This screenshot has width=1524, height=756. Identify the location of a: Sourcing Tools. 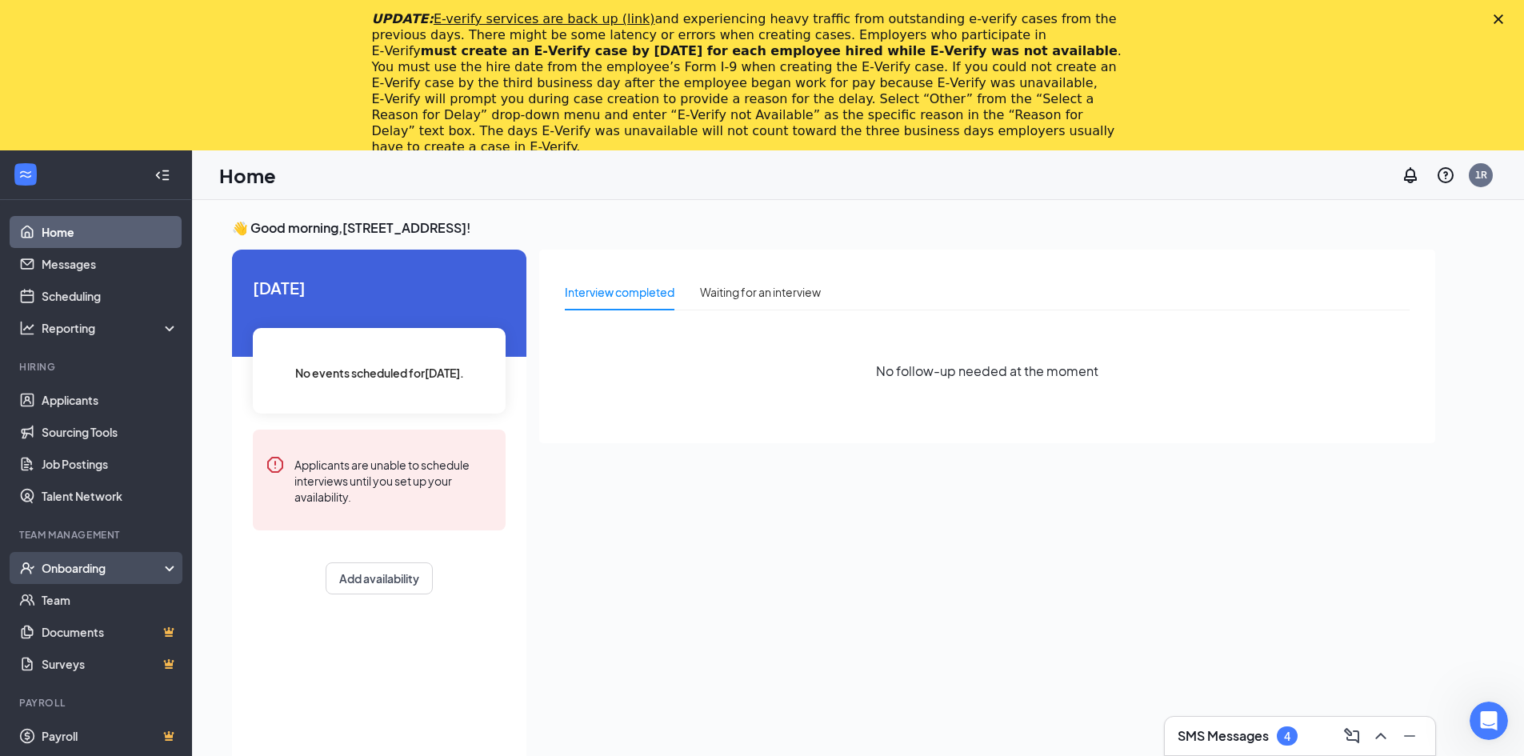
(110, 432).